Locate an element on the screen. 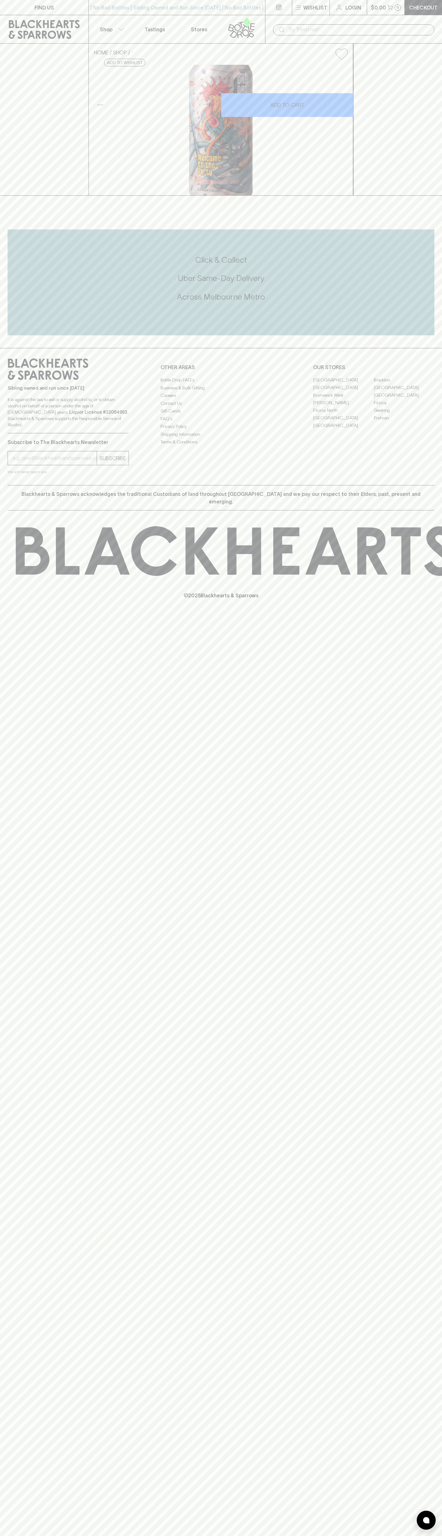  a: Business & Bulk Gifting is located at coordinates (221, 388).